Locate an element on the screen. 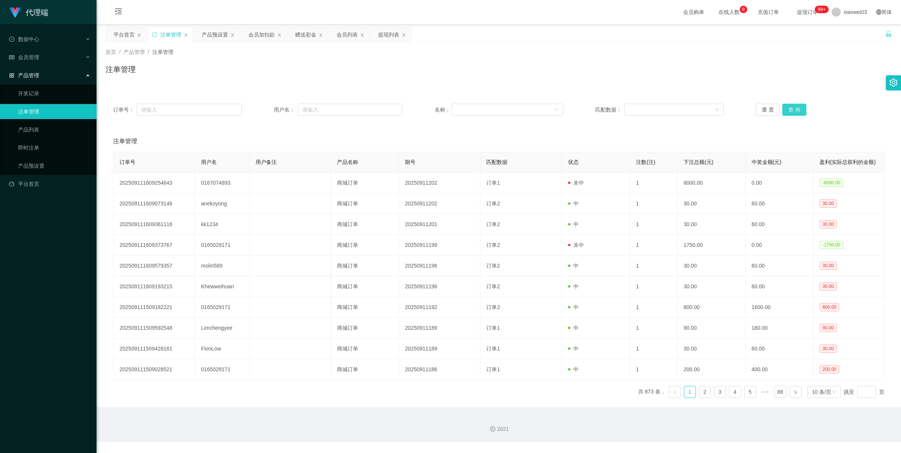  sup: 1174 is located at coordinates (822, 9).